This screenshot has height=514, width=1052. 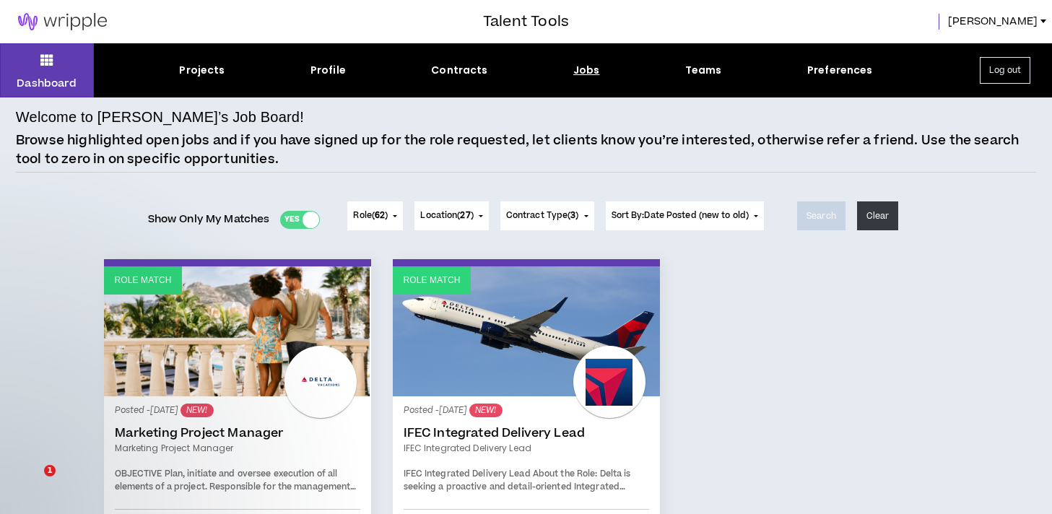 I want to click on div: Projects, so click(x=202, y=70).